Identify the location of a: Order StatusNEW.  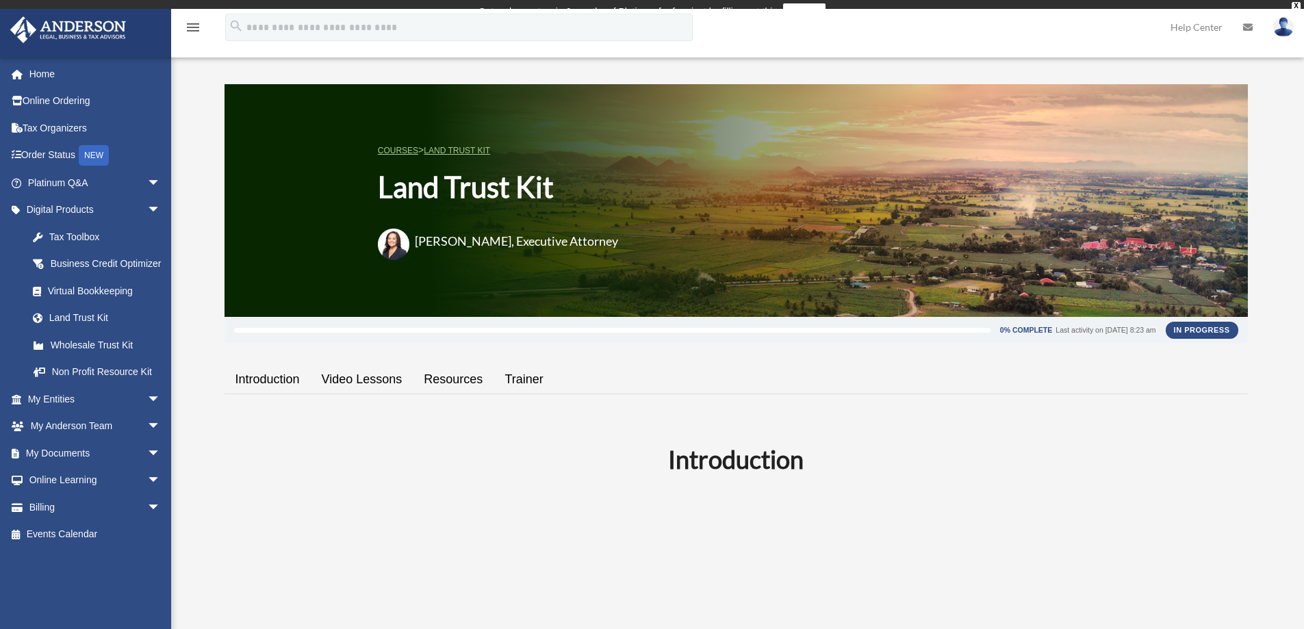
(95, 155).